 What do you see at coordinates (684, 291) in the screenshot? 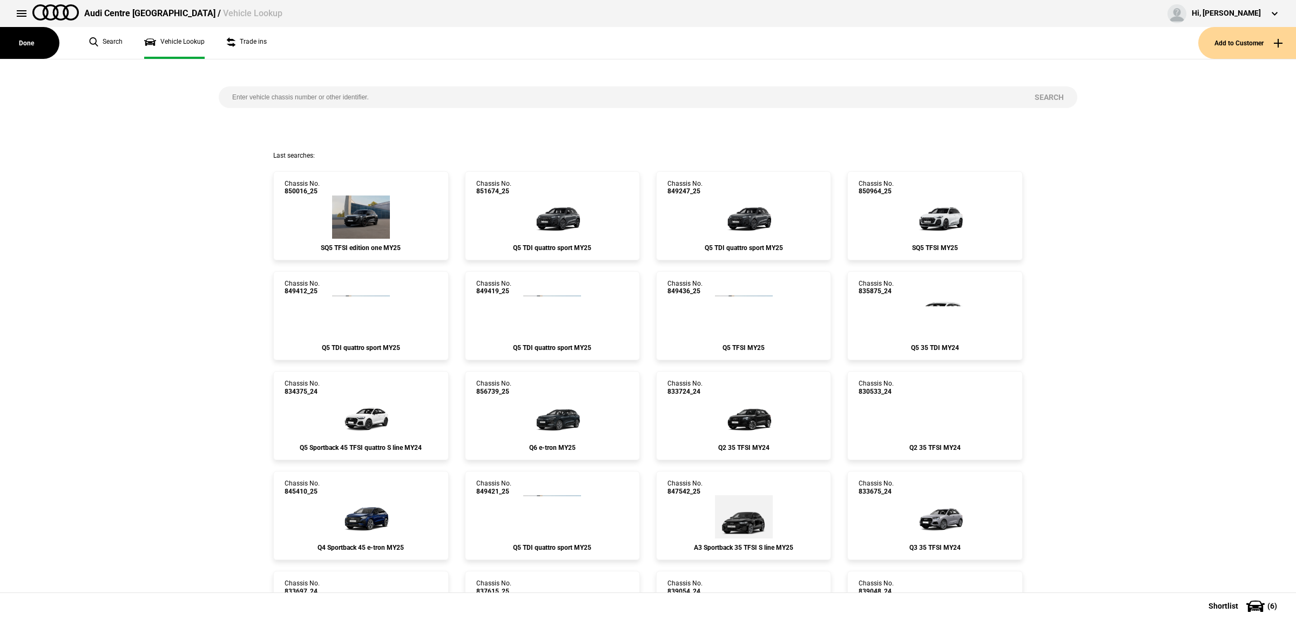
I see `span: 849436_25` at bounding box center [684, 291].